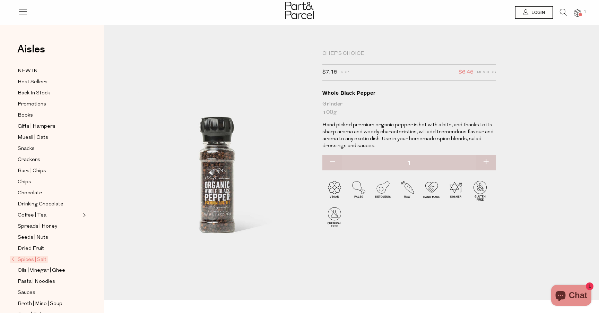 This screenshot has height=313, width=599. What do you see at coordinates (49, 148) in the screenshot?
I see `a: Snacks` at bounding box center [49, 148].